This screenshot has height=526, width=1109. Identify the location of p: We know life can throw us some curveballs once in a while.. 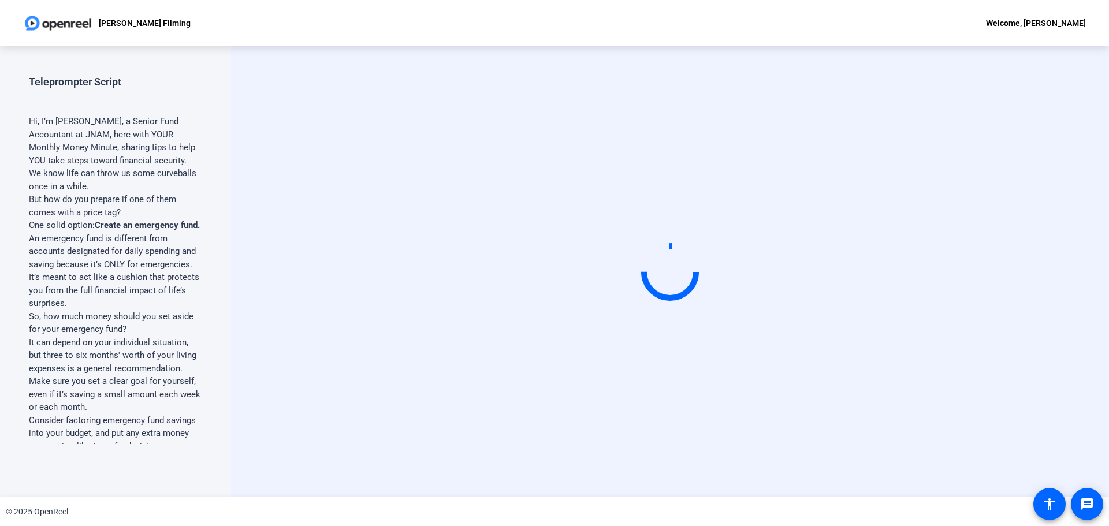
(116, 180).